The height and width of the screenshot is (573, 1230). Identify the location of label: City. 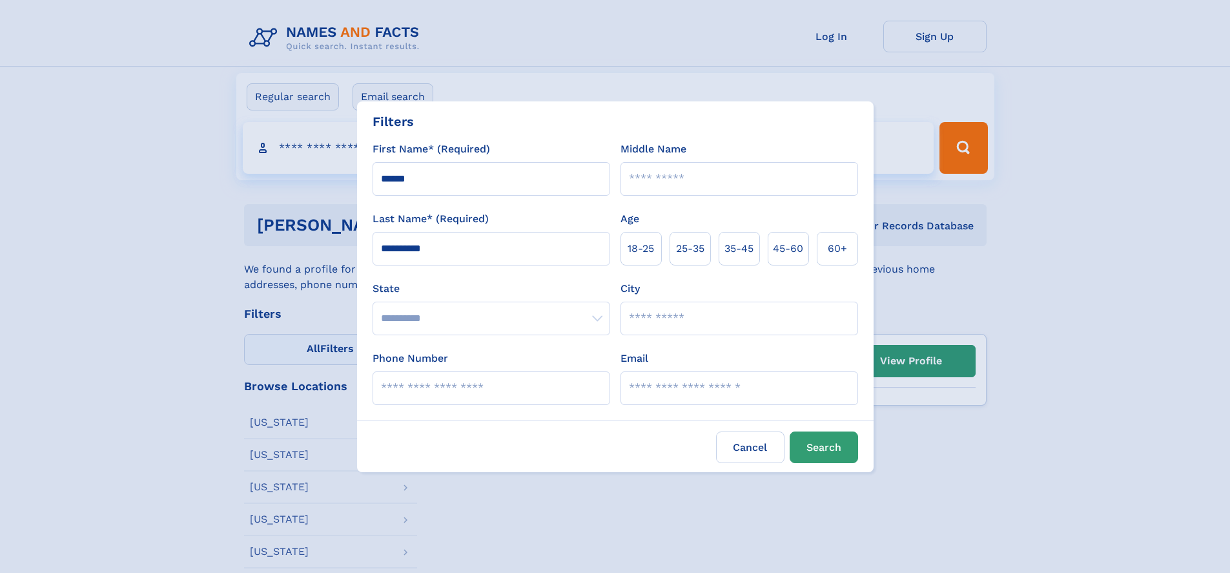
(630, 289).